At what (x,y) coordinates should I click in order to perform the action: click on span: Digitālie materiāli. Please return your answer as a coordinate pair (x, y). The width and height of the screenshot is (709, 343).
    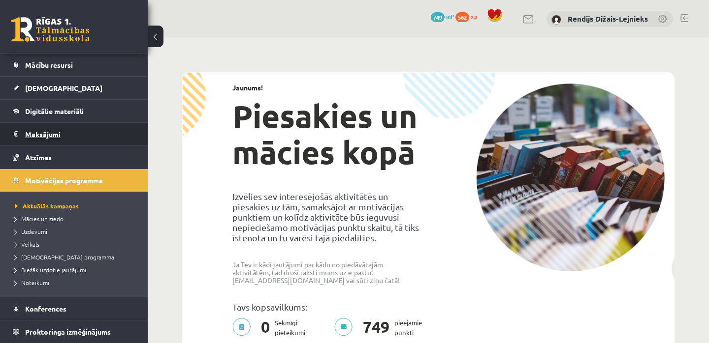
    Looking at the image, I should click on (54, 111).